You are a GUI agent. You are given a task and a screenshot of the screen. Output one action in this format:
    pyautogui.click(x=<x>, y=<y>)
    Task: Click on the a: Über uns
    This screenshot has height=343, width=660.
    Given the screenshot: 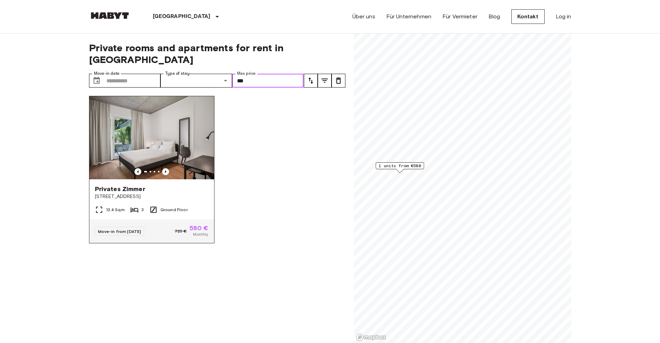 What is the action you would take?
    pyautogui.click(x=364, y=17)
    